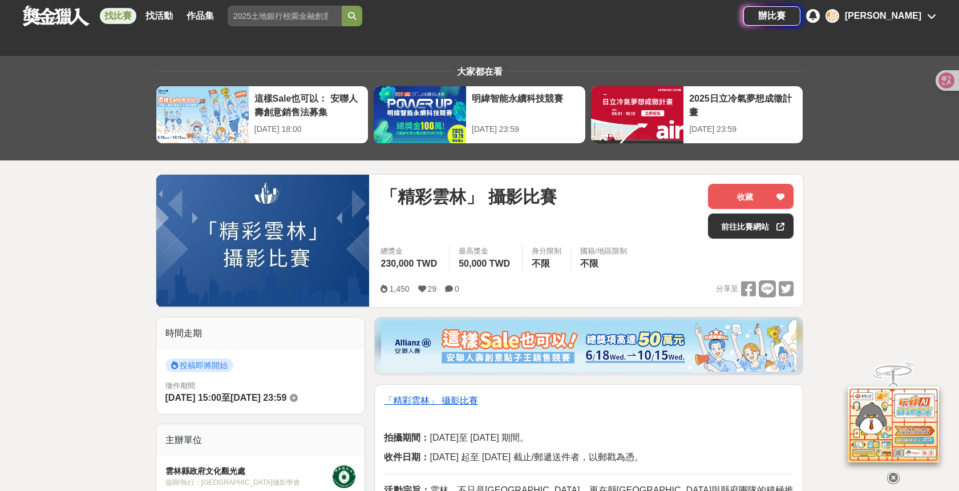 This screenshot has width=959, height=491. What do you see at coordinates (751, 226) in the screenshot?
I see `a: 前往比賽網站` at bounding box center [751, 226].